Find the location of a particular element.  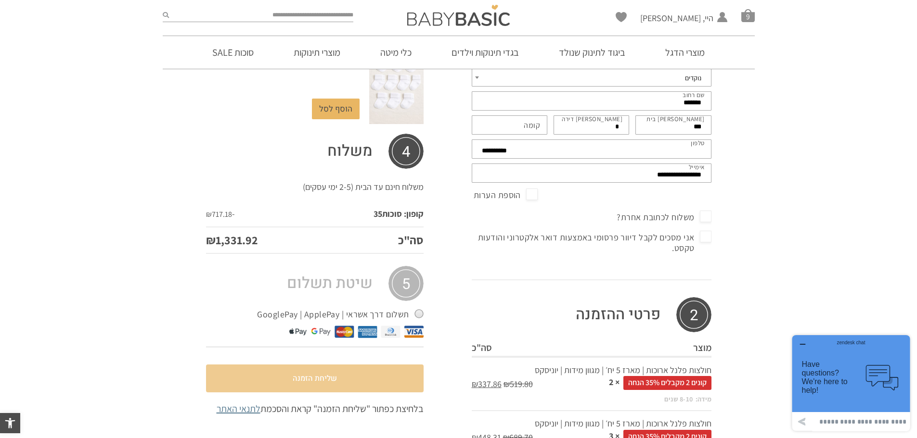

div: zendesk chat is located at coordinates (63, 10).